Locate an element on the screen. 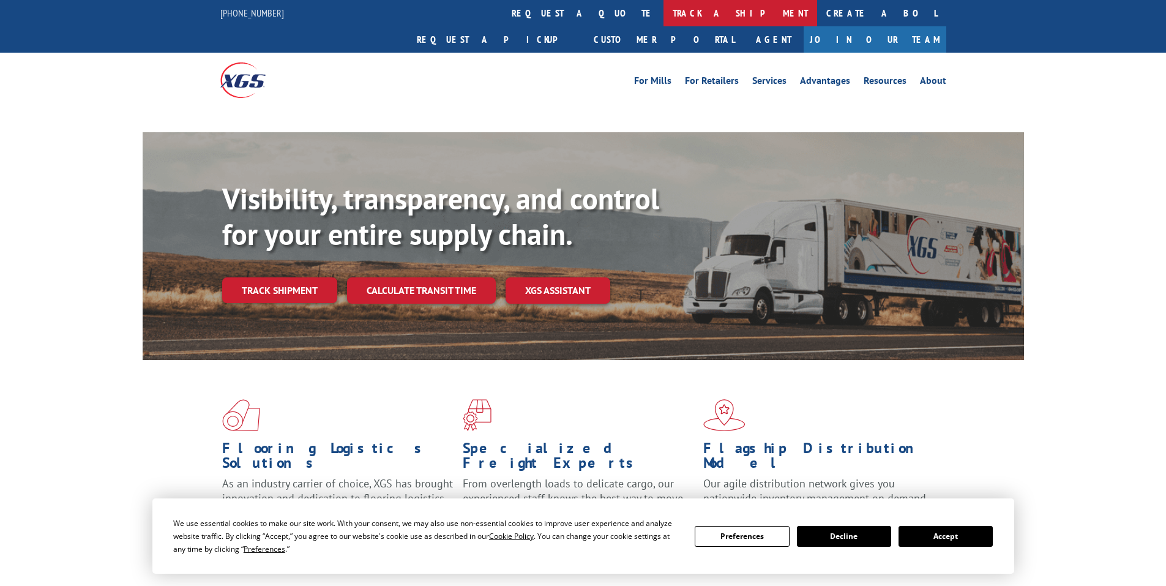 This screenshot has height=586, width=1166. a: Agent is located at coordinates (773, 39).